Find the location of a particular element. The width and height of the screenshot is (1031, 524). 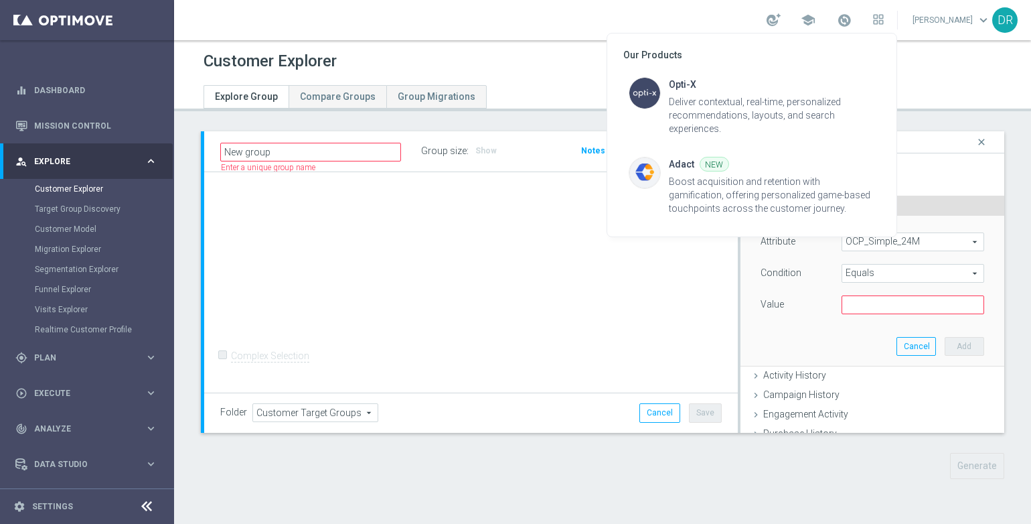

div: Opti-X is located at coordinates (682, 84).